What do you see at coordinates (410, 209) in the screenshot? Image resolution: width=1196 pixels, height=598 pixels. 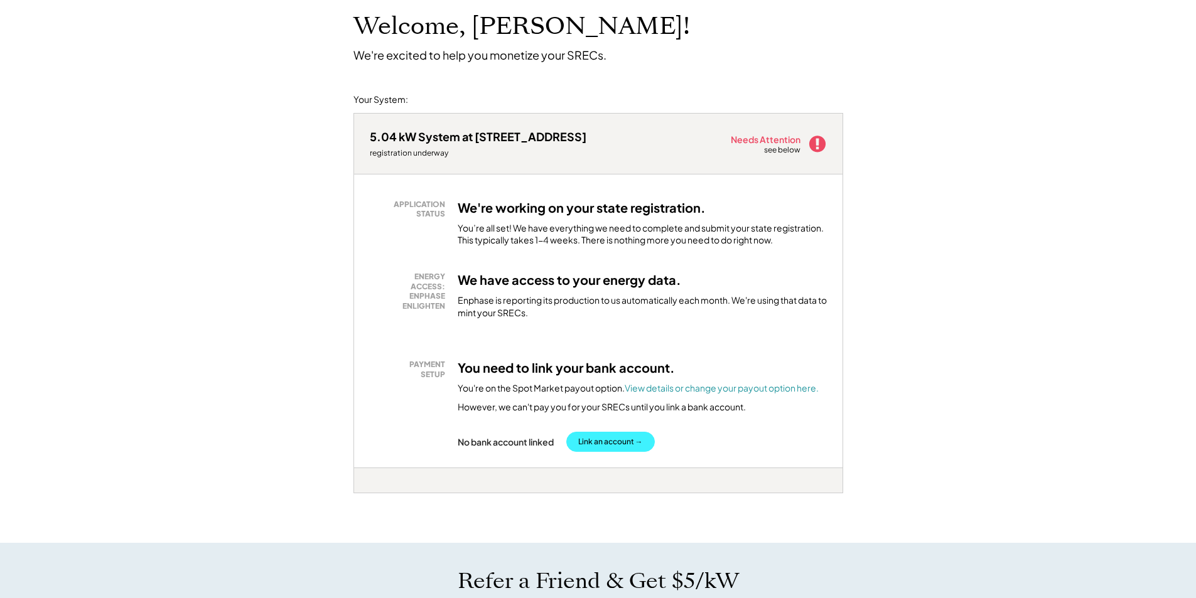 I see `div: APPLICATION STATUS` at bounding box center [410, 209].